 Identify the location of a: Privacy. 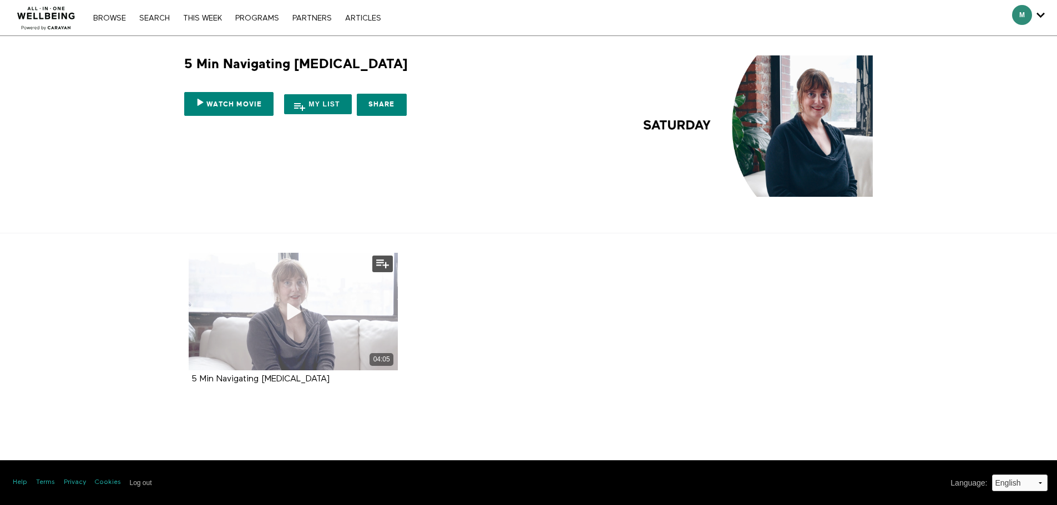
(75, 483).